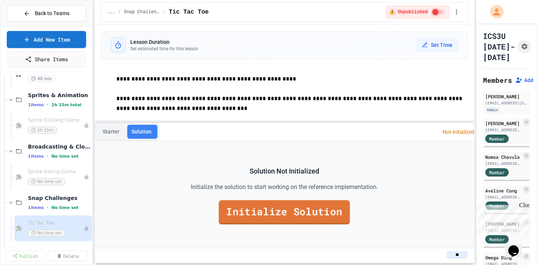 Image resolution: width=537 pixels, height=265 pixels. I want to click on span: Sprite Clicking Game, so click(56, 120).